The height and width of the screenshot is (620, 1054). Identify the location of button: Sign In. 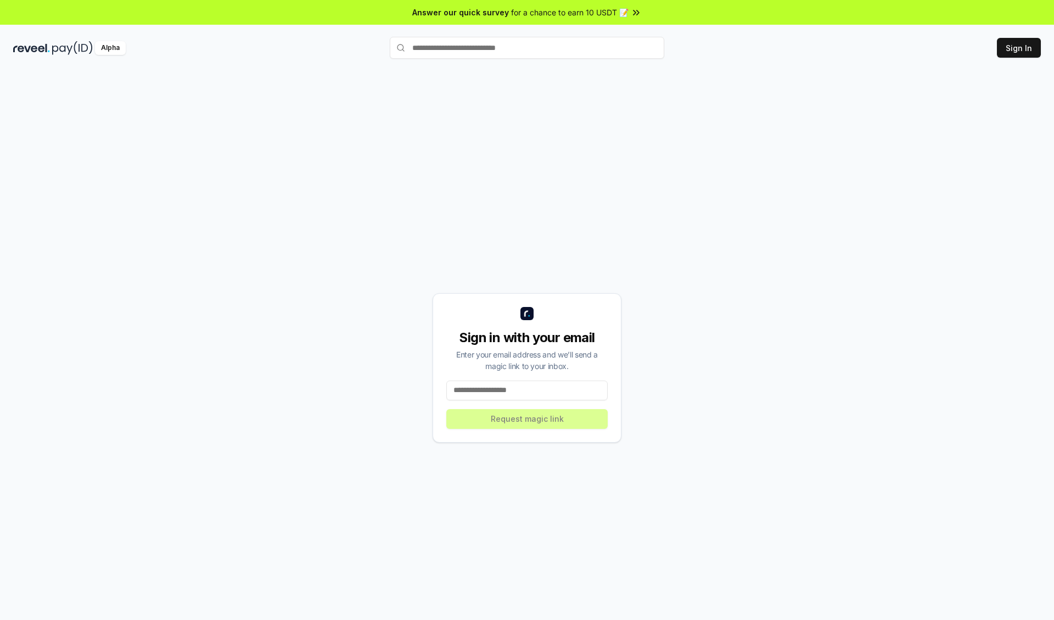
(1019, 48).